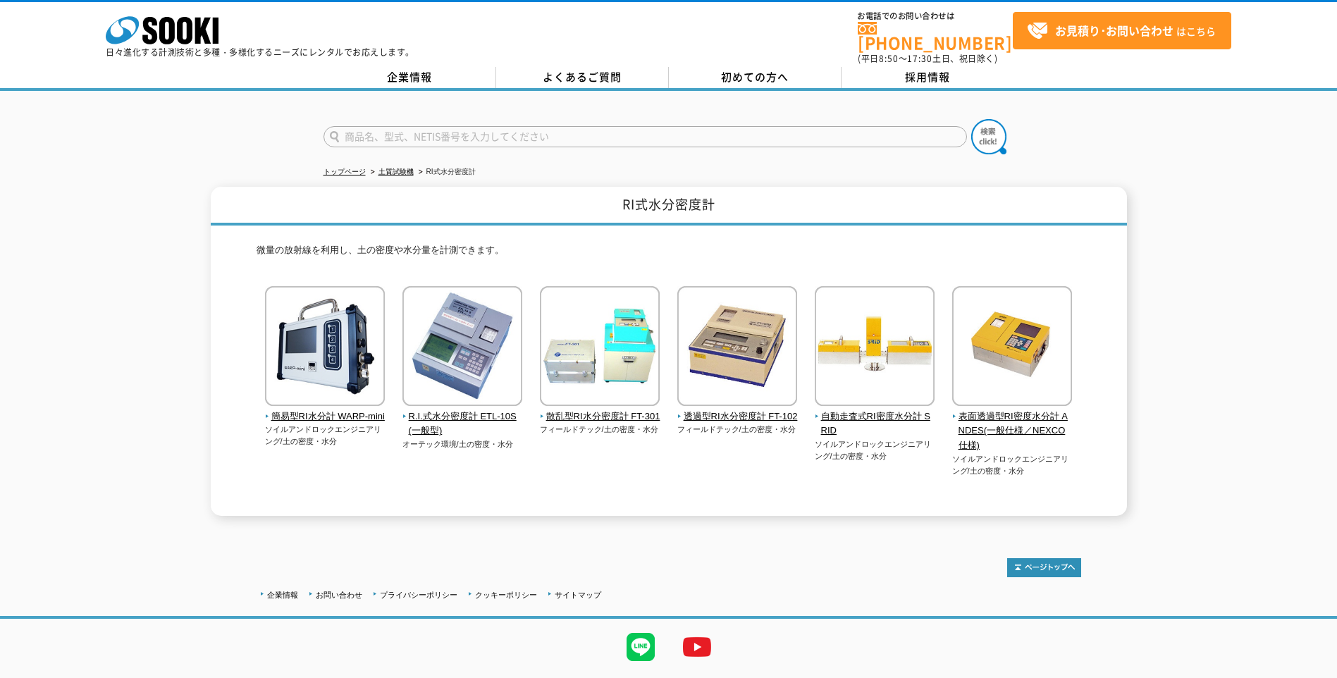 This screenshot has width=1337, height=678. What do you see at coordinates (325, 416) in the screenshot?
I see `span: 簡易型RI水分計 WARP-mini` at bounding box center [325, 416].